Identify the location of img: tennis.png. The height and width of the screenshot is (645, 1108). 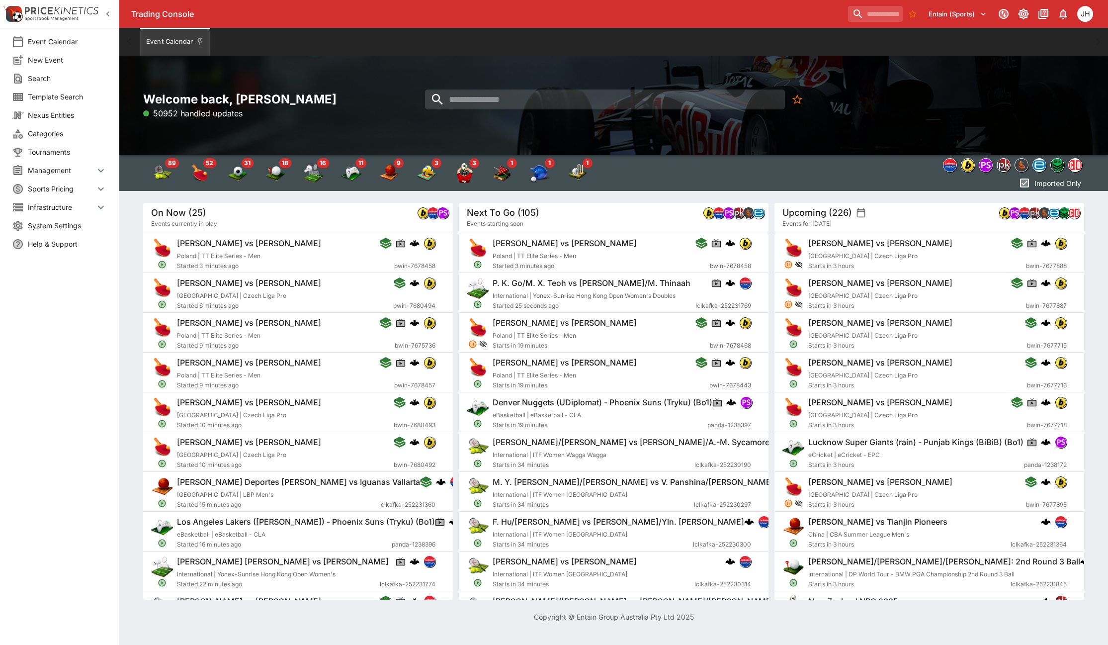
(478, 606).